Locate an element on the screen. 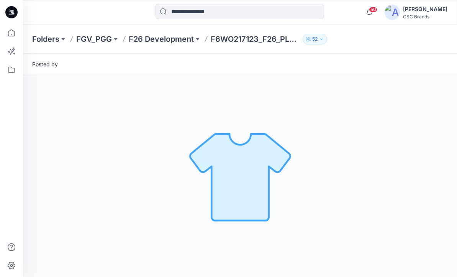 Image resolution: width=457 pixels, height=277 pixels. button: 52 is located at coordinates (315, 39).